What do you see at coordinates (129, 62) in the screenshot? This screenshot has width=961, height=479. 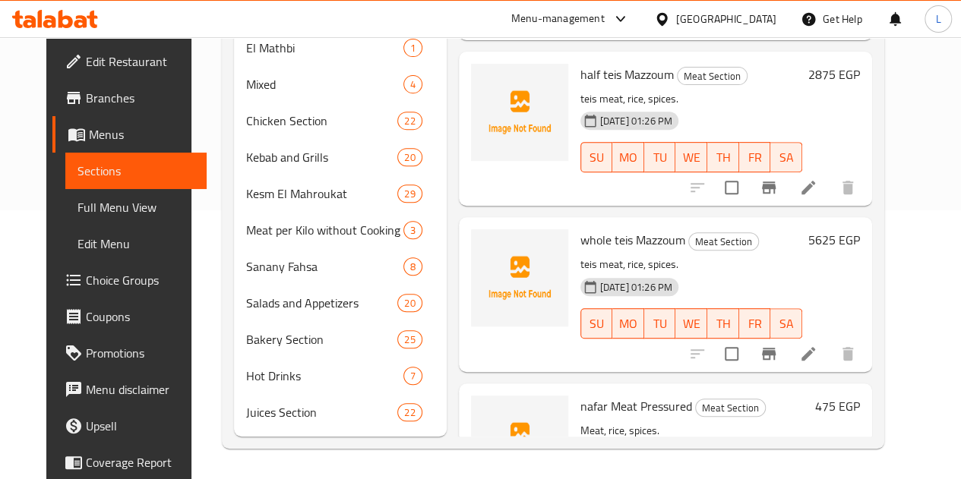 I see `a: Edit Restaurant` at bounding box center [129, 62].